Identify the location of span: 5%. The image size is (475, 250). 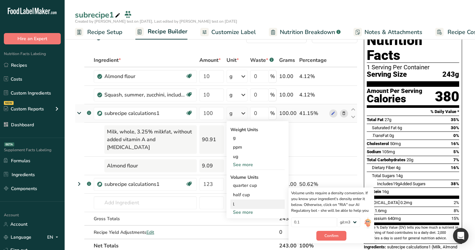
(457, 151).